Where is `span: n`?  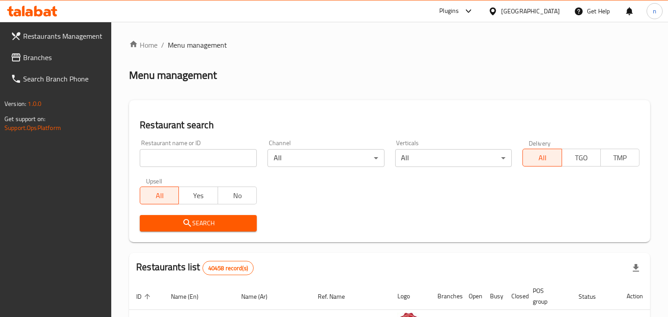 span: n is located at coordinates (654, 11).